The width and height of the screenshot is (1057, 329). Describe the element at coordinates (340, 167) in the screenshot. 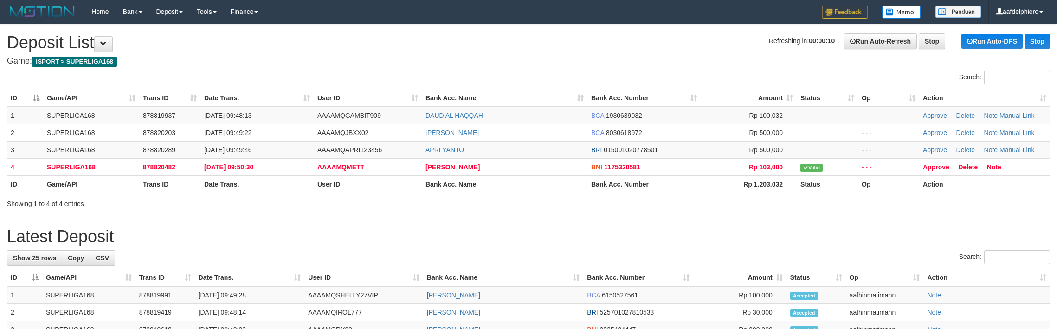

I see `span: AAAAMQMETT` at that location.